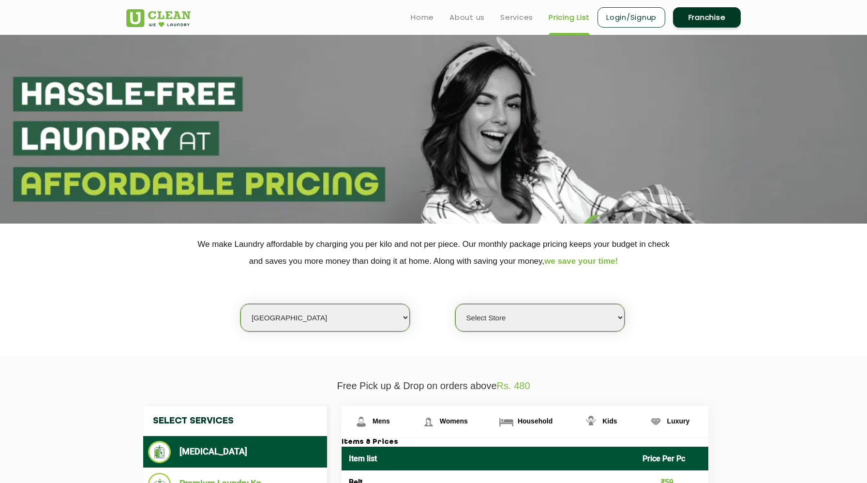 The width and height of the screenshot is (867, 483). Describe the element at coordinates (517, 17) in the screenshot. I see `a: Services` at that location.